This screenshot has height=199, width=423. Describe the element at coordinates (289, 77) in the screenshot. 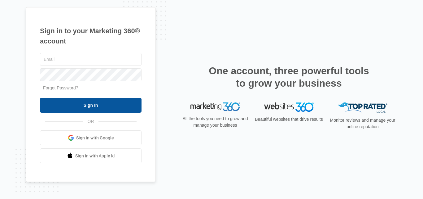

I see `h2: One account, three powerful tools to grow your business` at that location.